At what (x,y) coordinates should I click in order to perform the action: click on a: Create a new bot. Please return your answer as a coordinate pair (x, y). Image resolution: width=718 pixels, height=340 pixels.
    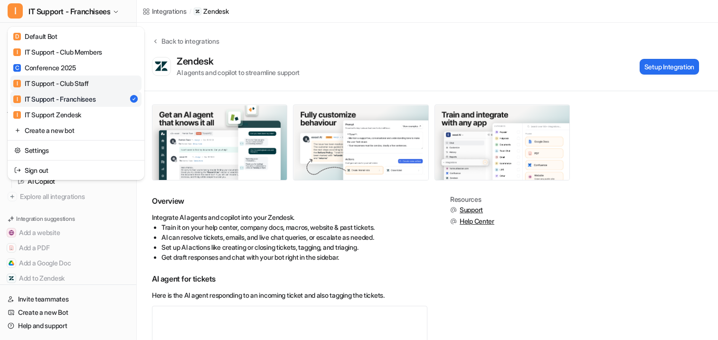
    Looking at the image, I should click on (76, 130).